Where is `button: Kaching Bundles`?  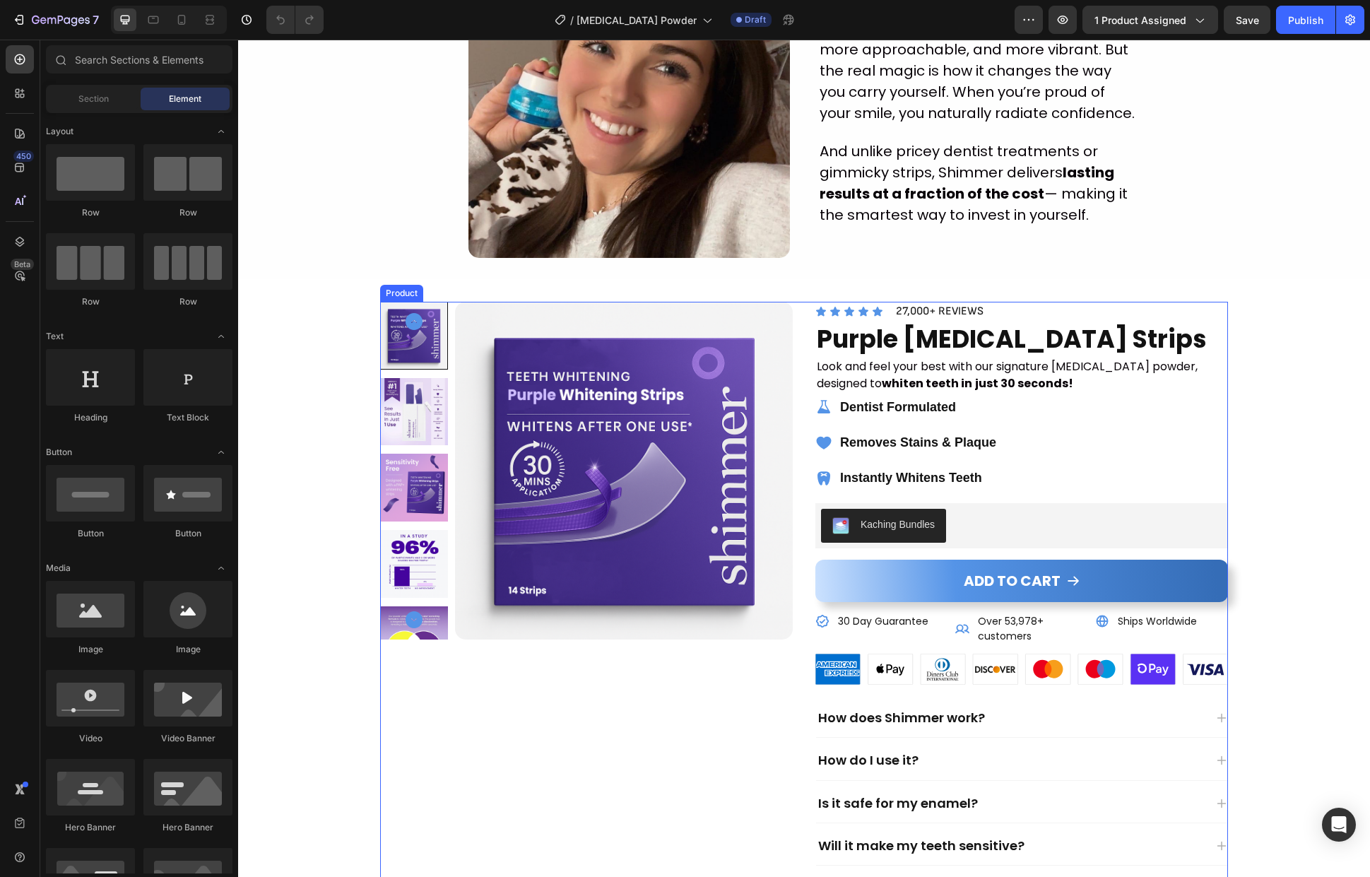
button: Kaching Bundles is located at coordinates (645, 486).